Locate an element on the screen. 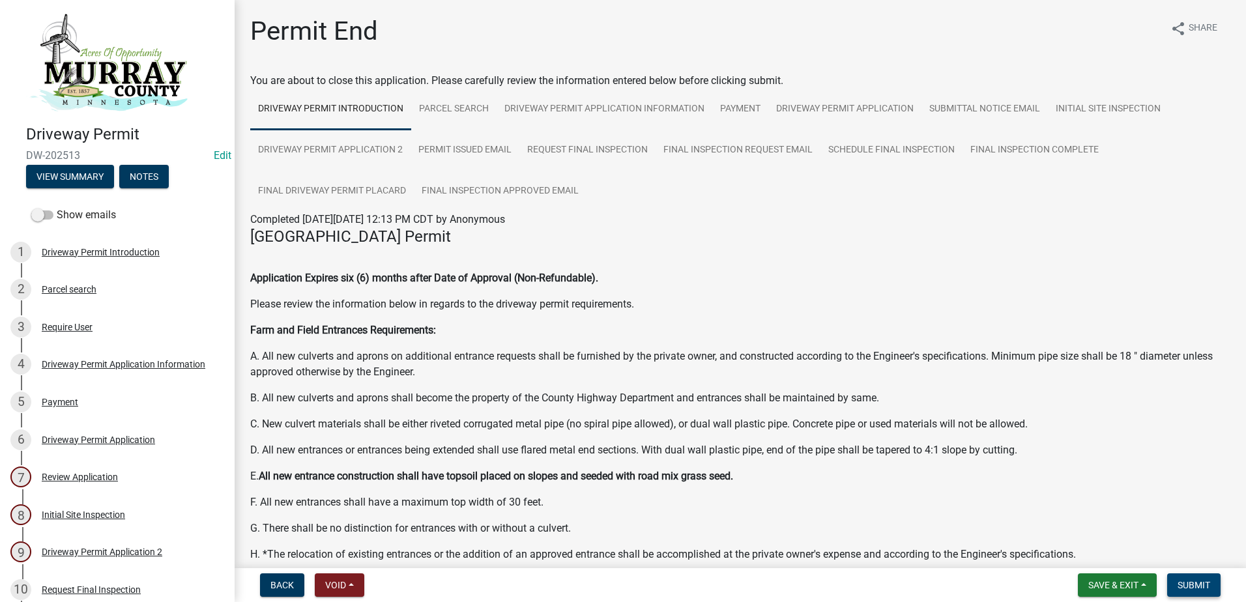 The image size is (1246, 602). span: Save & Exit is located at coordinates (1113, 585).